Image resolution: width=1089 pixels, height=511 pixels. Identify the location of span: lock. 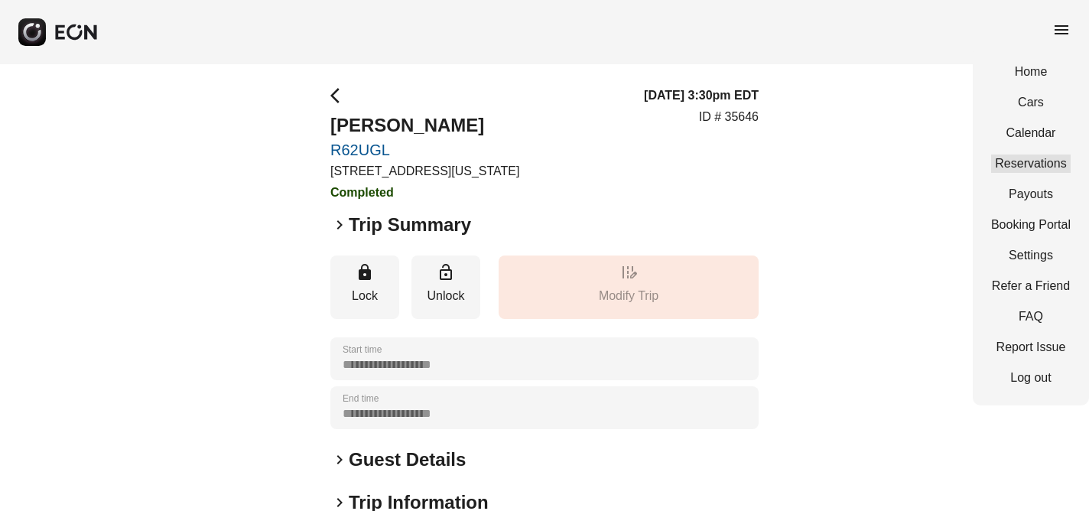
(365, 272).